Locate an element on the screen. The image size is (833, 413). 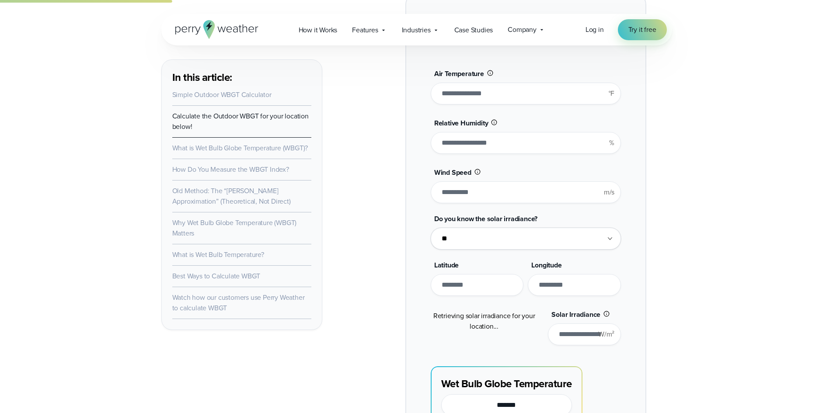
span: Company is located at coordinates (522, 30).